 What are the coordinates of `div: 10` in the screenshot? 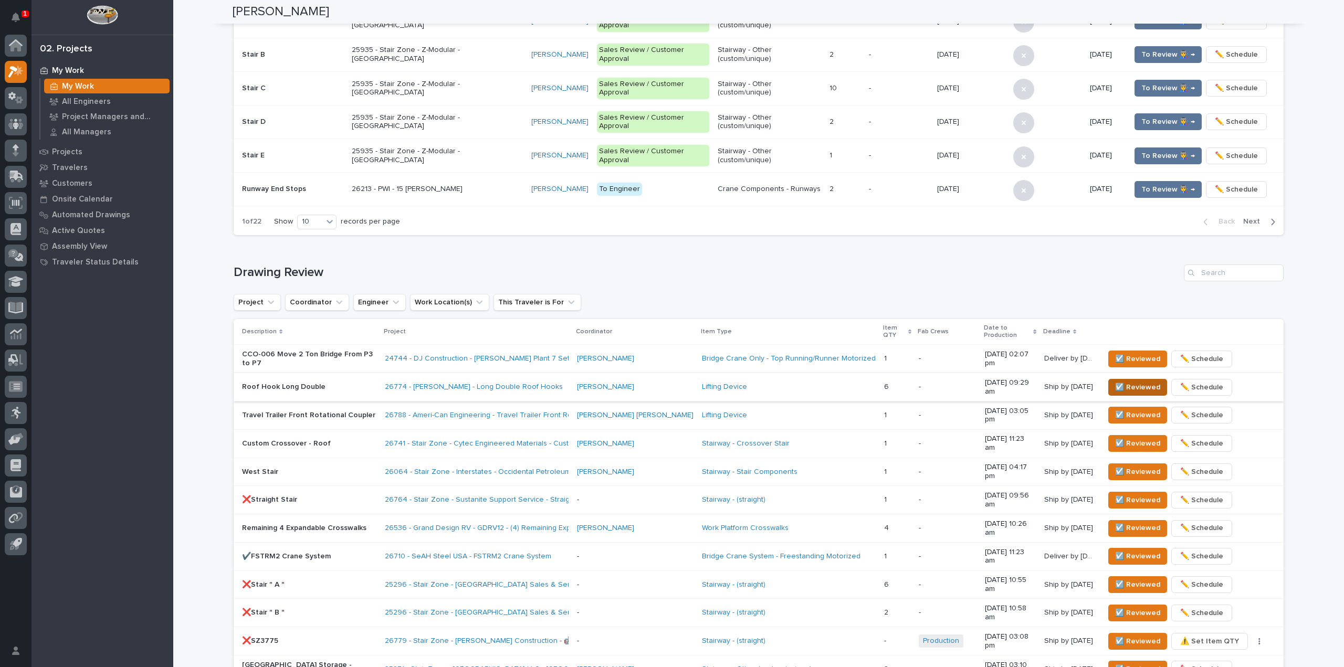 It's located at (310, 222).